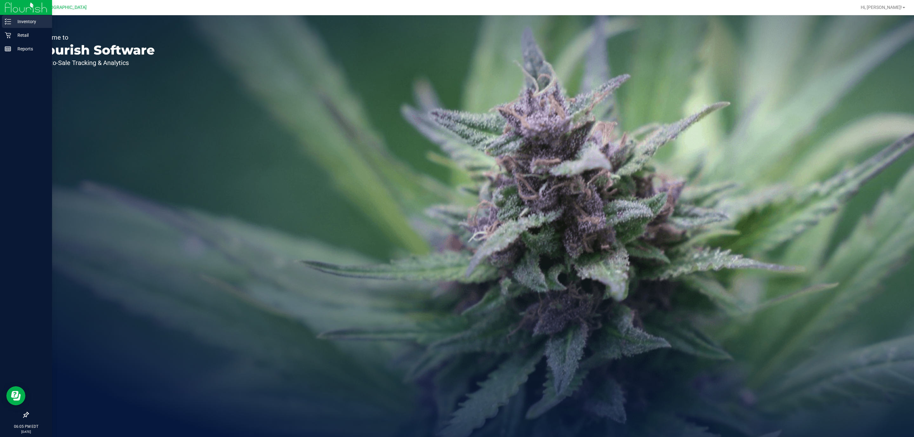 The image size is (914, 437). I want to click on p: Welcome to, so click(95, 37).